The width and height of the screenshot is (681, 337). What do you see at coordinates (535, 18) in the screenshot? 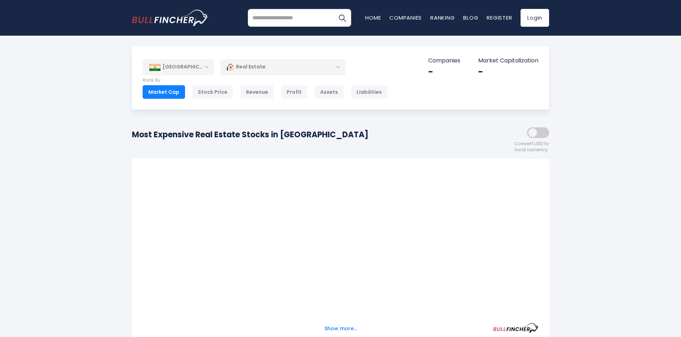
I see `a: Login` at bounding box center [535, 18].